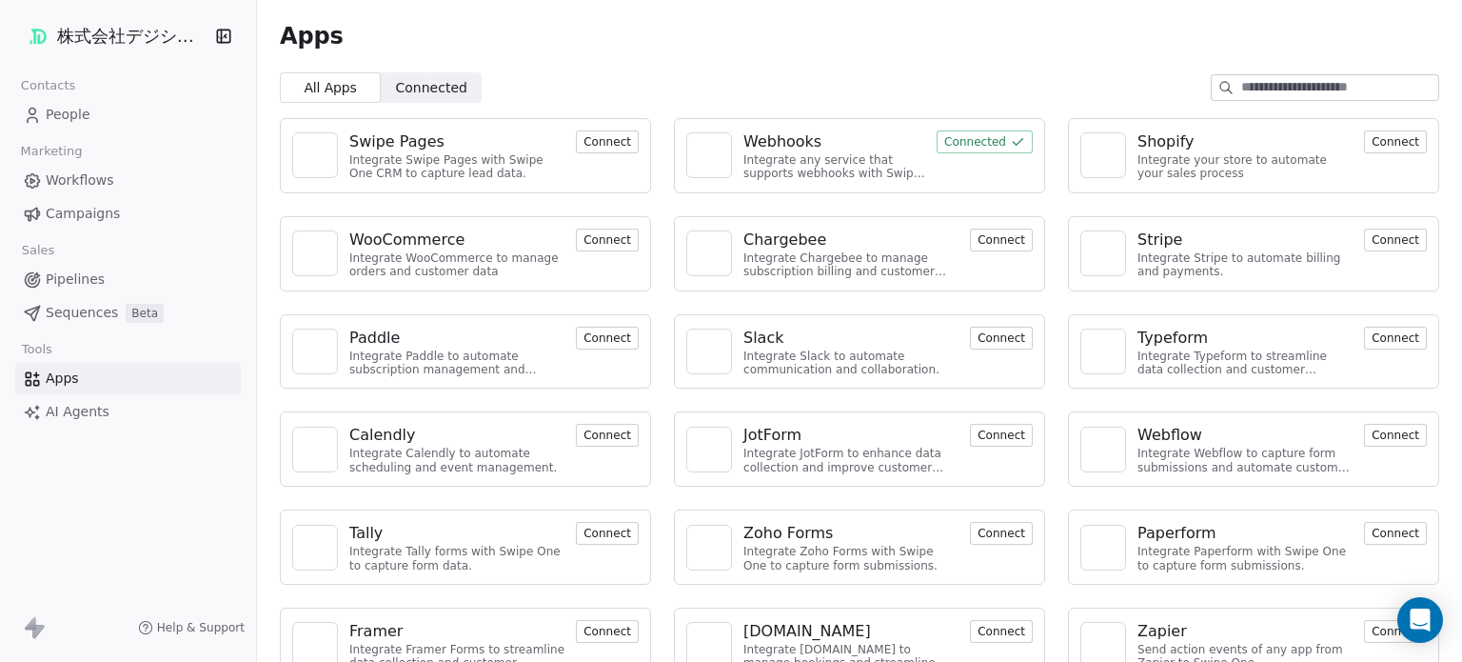  I want to click on div: Tally, so click(366, 533).